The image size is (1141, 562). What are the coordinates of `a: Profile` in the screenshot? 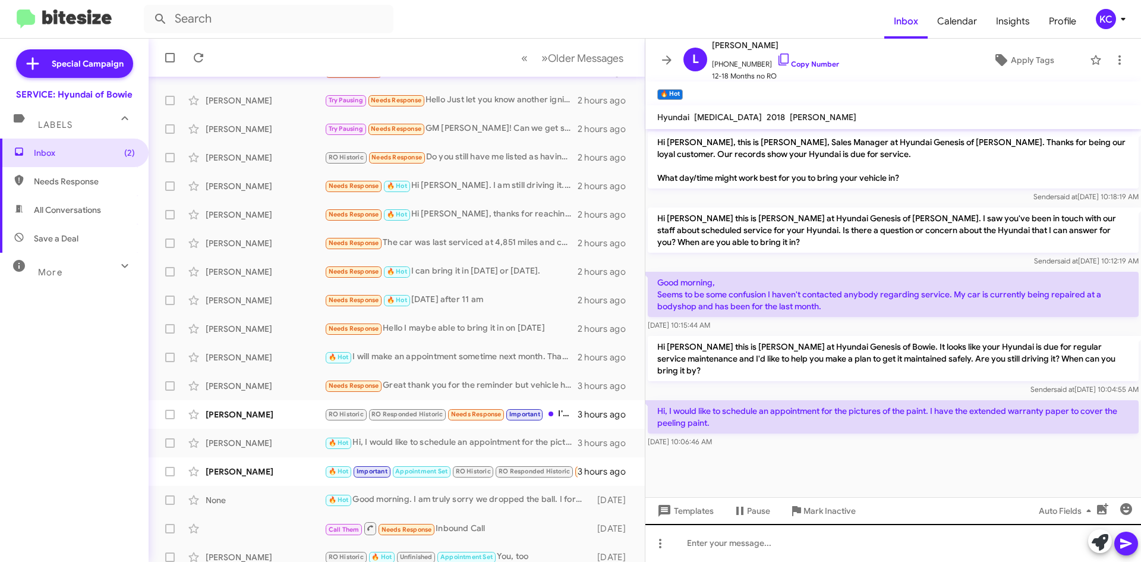 It's located at (1063, 21).